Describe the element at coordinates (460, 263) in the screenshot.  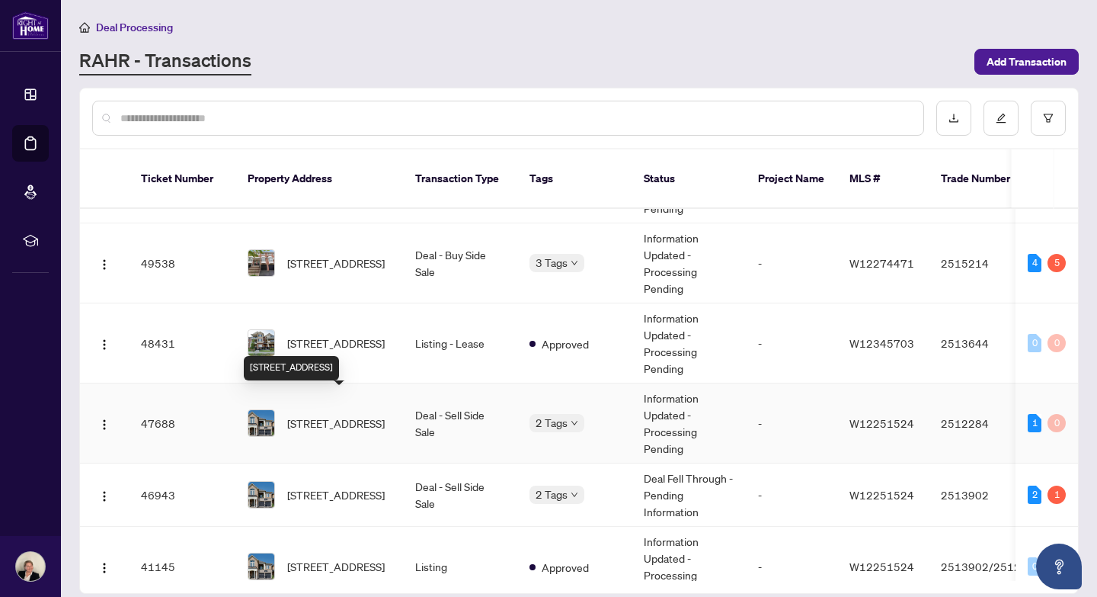
I see `td: Deal - Buy Side Sale` at that location.